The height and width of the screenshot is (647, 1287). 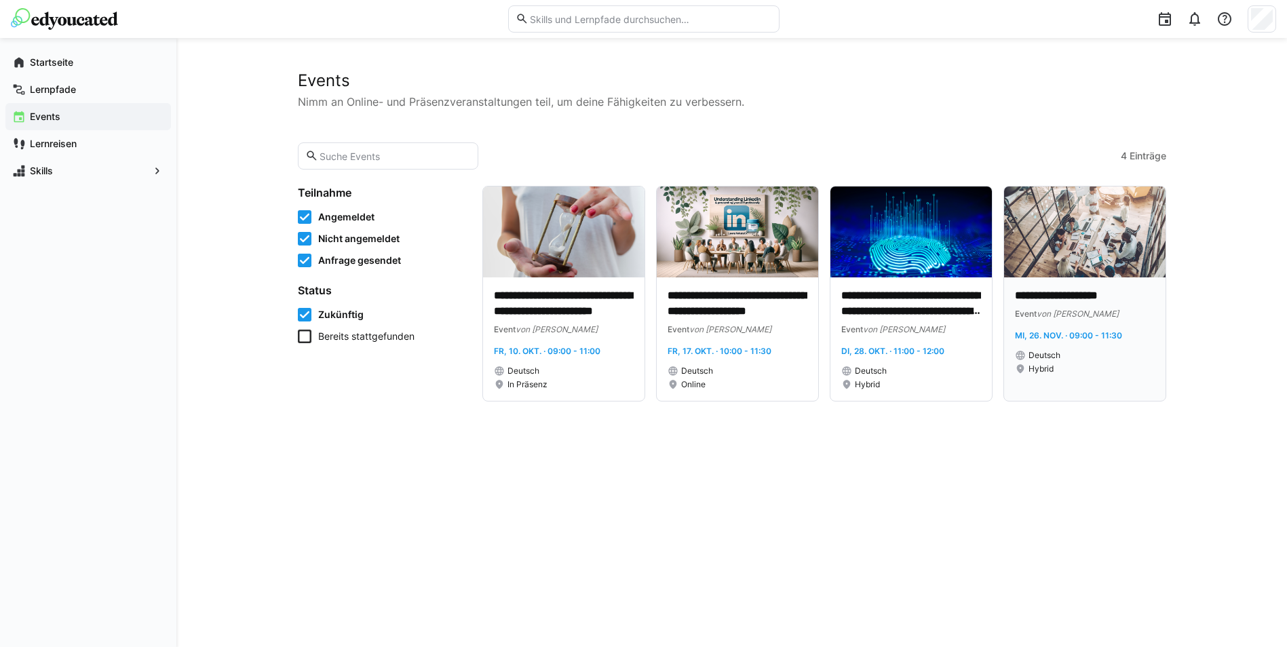 I want to click on span: 4, so click(x=1124, y=156).